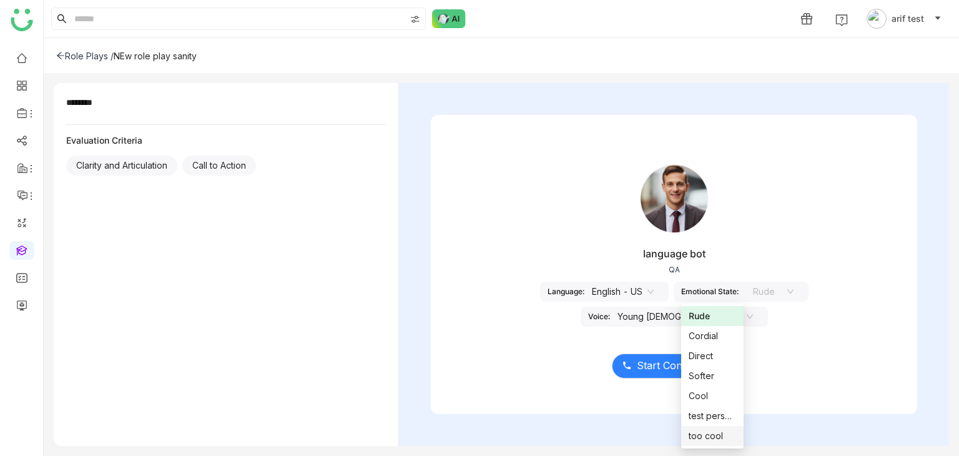  What do you see at coordinates (685, 317) in the screenshot?
I see `nz-select-item: Young Male` at bounding box center [685, 317].